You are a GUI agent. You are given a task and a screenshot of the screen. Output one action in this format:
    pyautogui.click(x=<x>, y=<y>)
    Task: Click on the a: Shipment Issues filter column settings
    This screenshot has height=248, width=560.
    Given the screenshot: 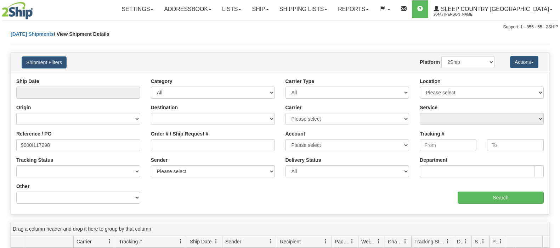 What is the action you would take?
    pyautogui.click(x=483, y=241)
    